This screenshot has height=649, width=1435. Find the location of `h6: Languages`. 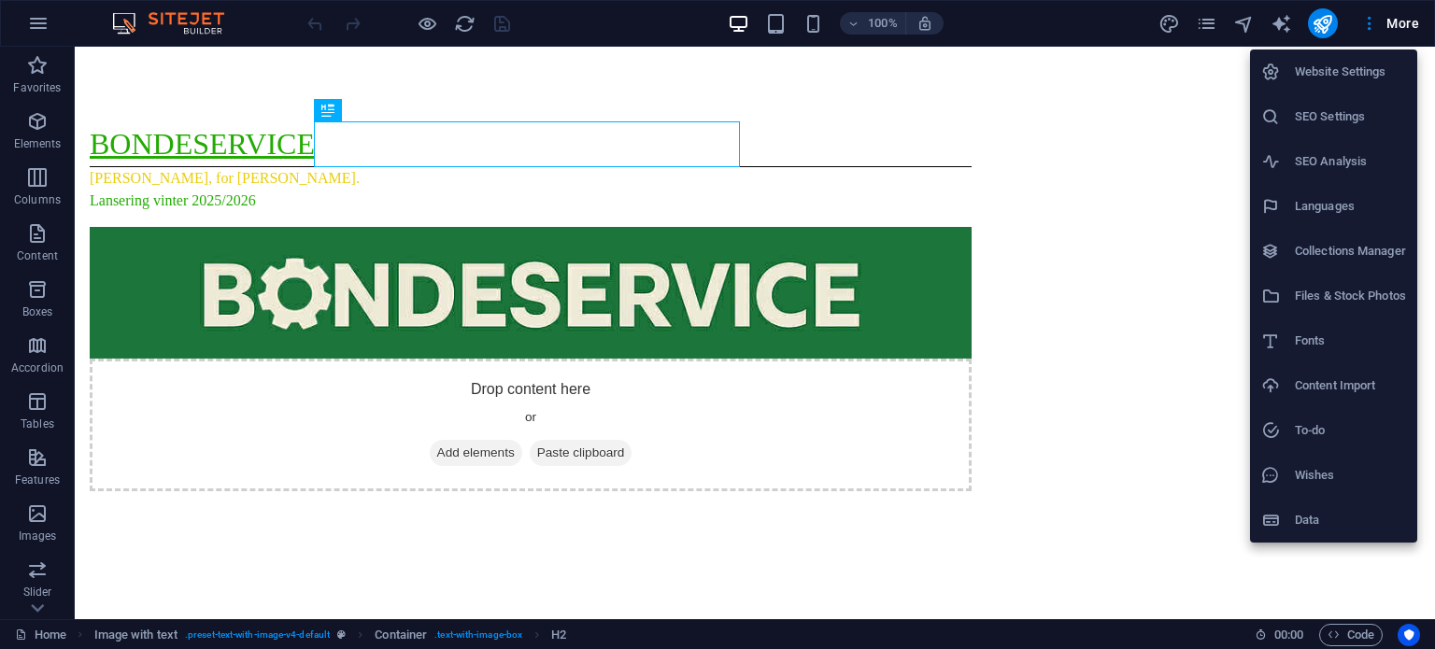

h6: Languages is located at coordinates (1350, 206).